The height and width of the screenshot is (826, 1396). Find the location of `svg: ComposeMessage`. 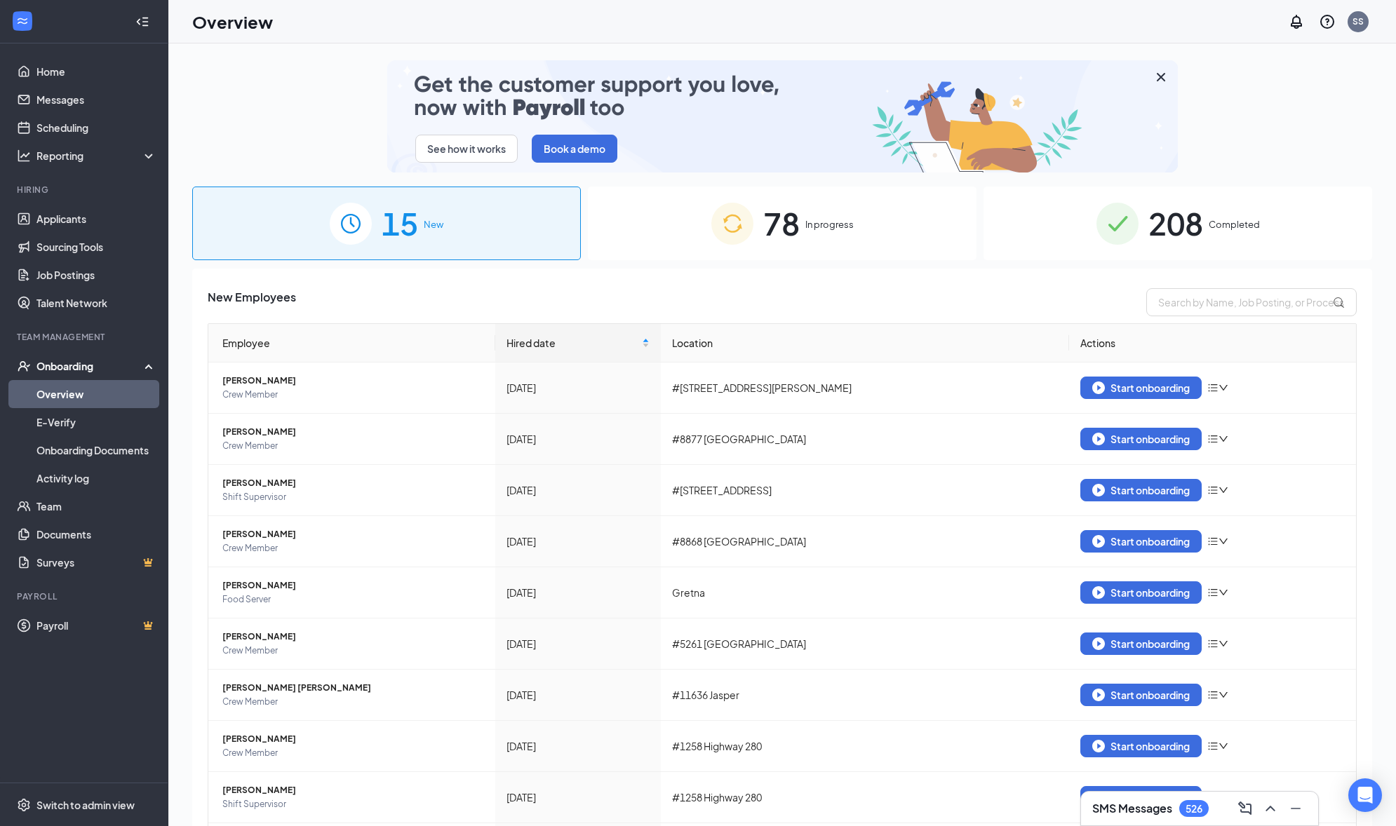

svg: ComposeMessage is located at coordinates (1245, 809).